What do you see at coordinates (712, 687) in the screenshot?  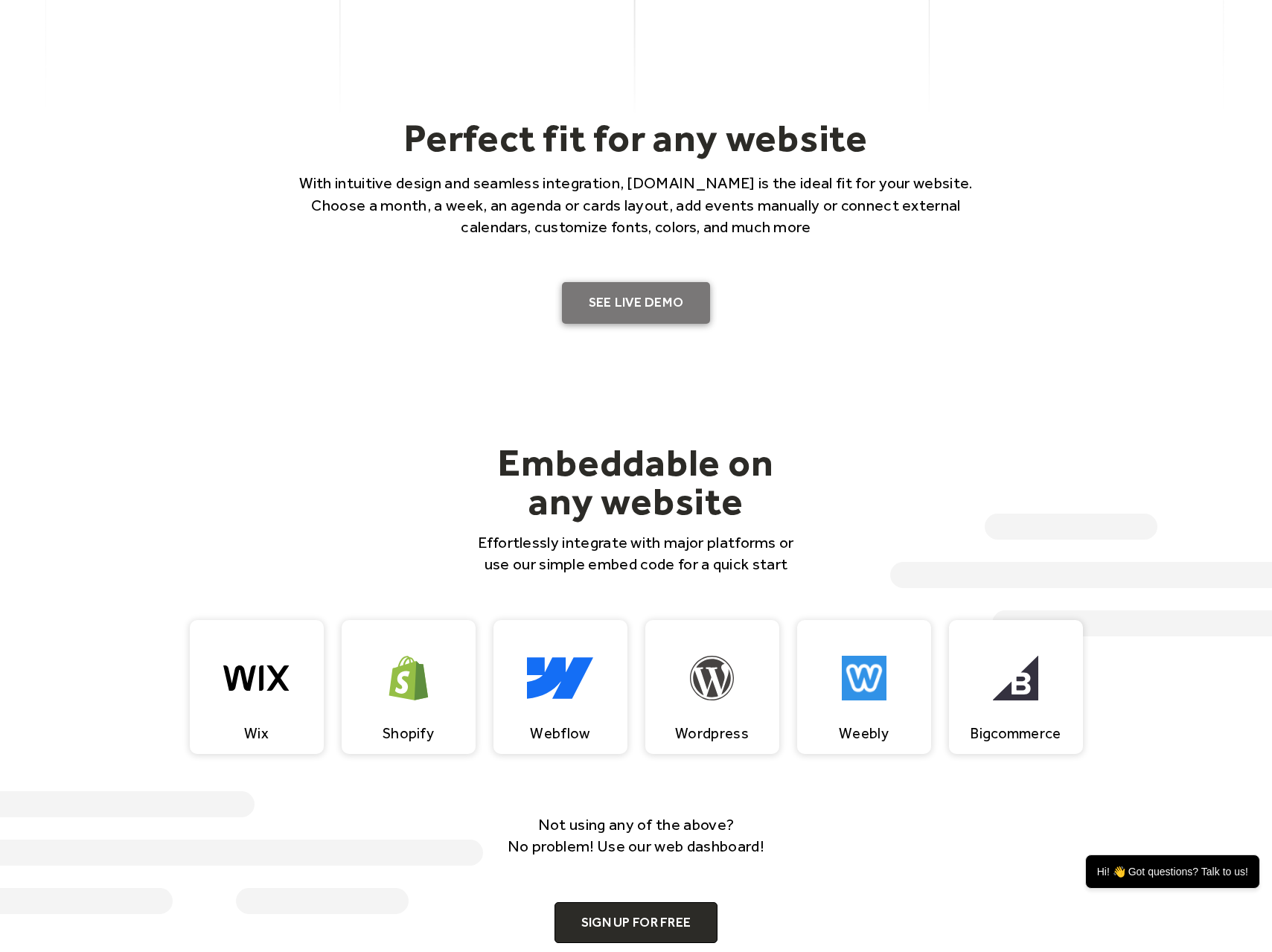 I see `a: Wordpress` at bounding box center [712, 687].